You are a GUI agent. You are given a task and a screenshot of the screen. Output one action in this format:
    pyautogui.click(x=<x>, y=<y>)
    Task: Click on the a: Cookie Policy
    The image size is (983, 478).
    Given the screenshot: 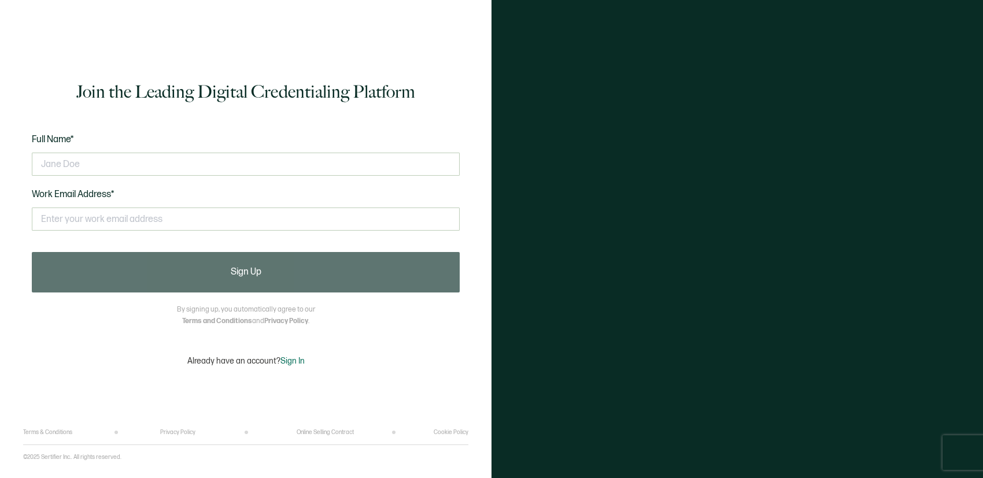 What is the action you would take?
    pyautogui.click(x=451, y=433)
    